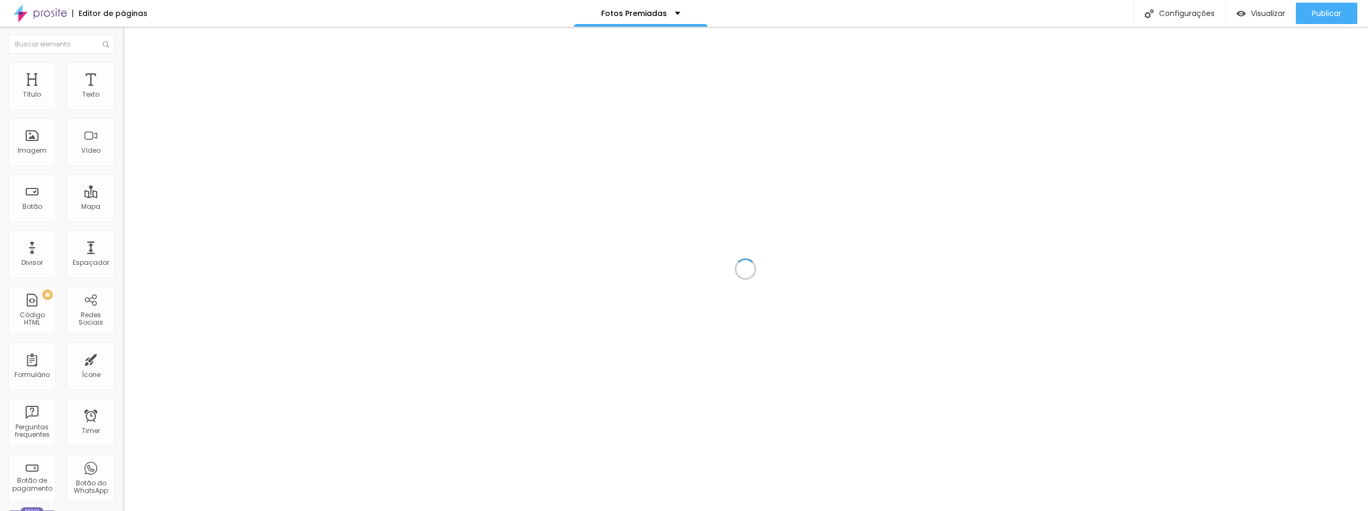 The image size is (1368, 511). I want to click on button: Publicar, so click(1326, 13).